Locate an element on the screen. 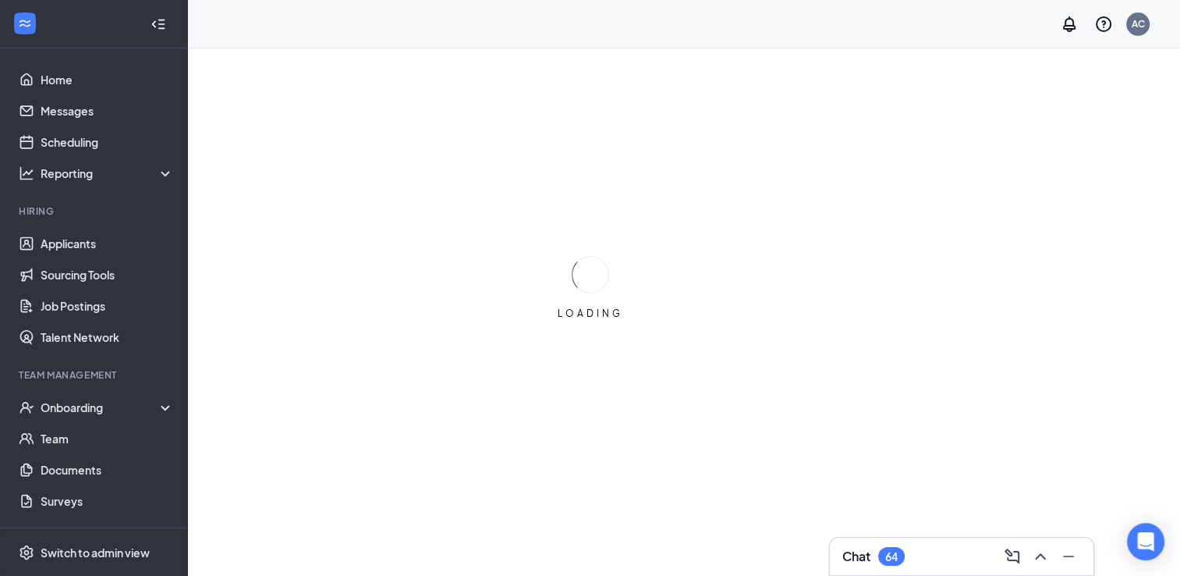  svg: Collapse is located at coordinates (158, 24).